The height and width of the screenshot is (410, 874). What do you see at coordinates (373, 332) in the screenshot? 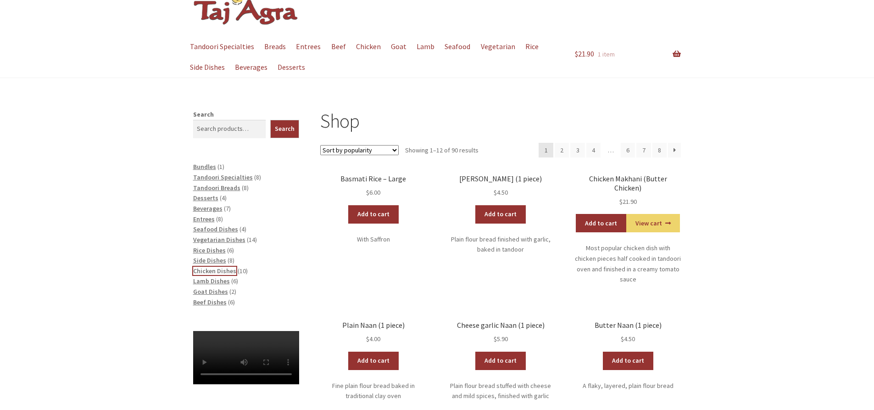
I see `a: Plain Naan (1 piece) $4.00` at bounding box center [373, 332].